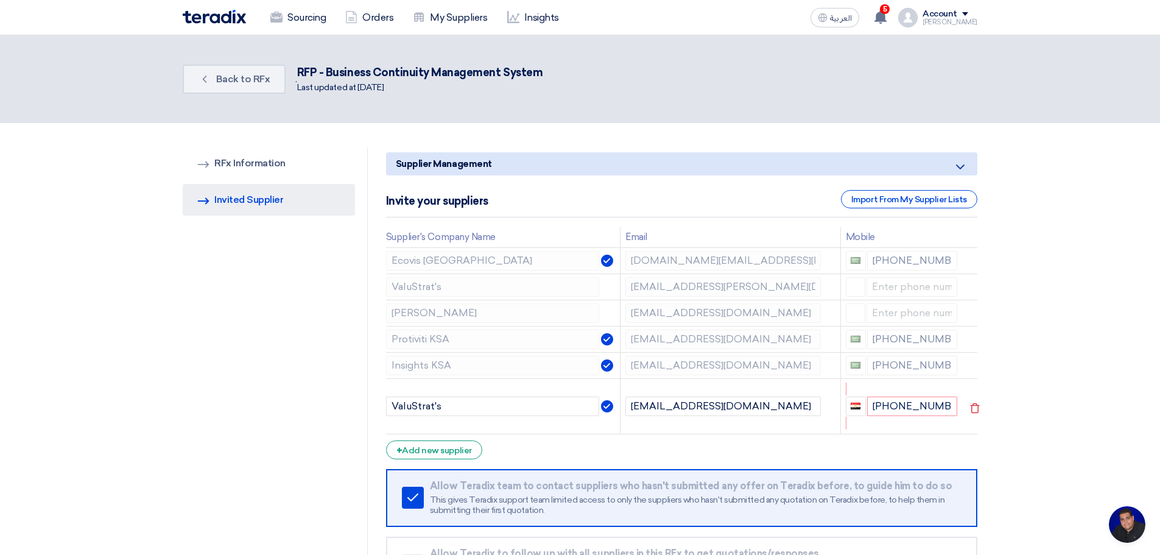 The height and width of the screenshot is (555, 1160). I want to click on span: Back to RFx, so click(243, 79).